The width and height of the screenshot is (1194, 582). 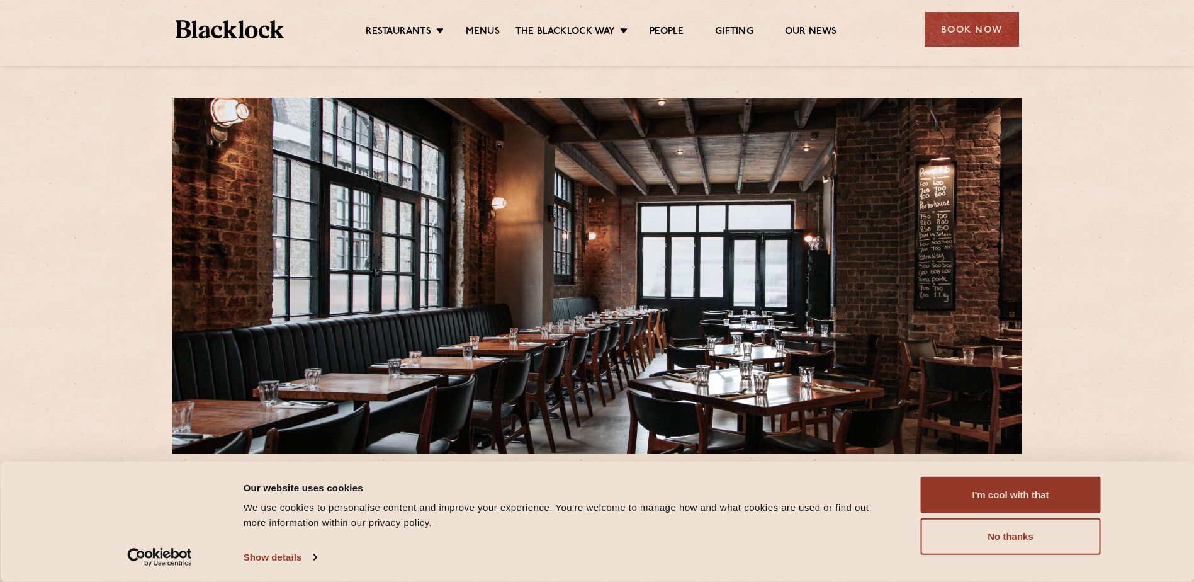 What do you see at coordinates (1011, 495) in the screenshot?
I see `button: I'm cool with that` at bounding box center [1011, 495].